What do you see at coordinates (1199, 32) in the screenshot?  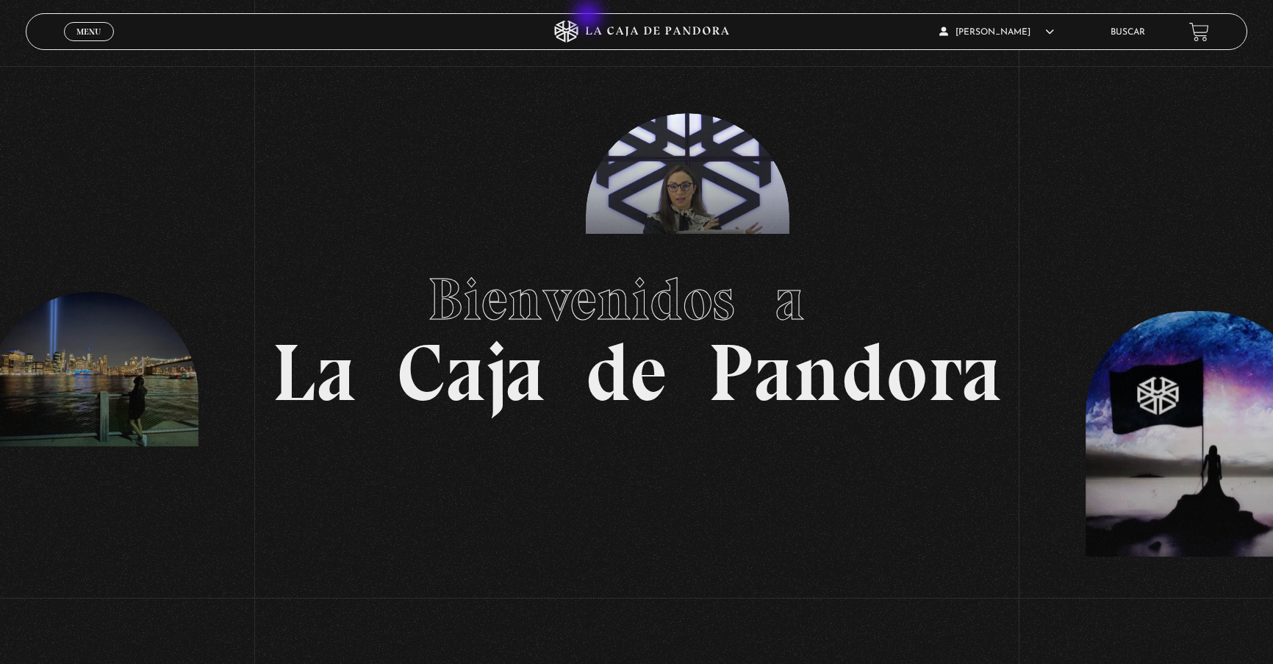 I see `a: View your shopping cart` at bounding box center [1199, 32].